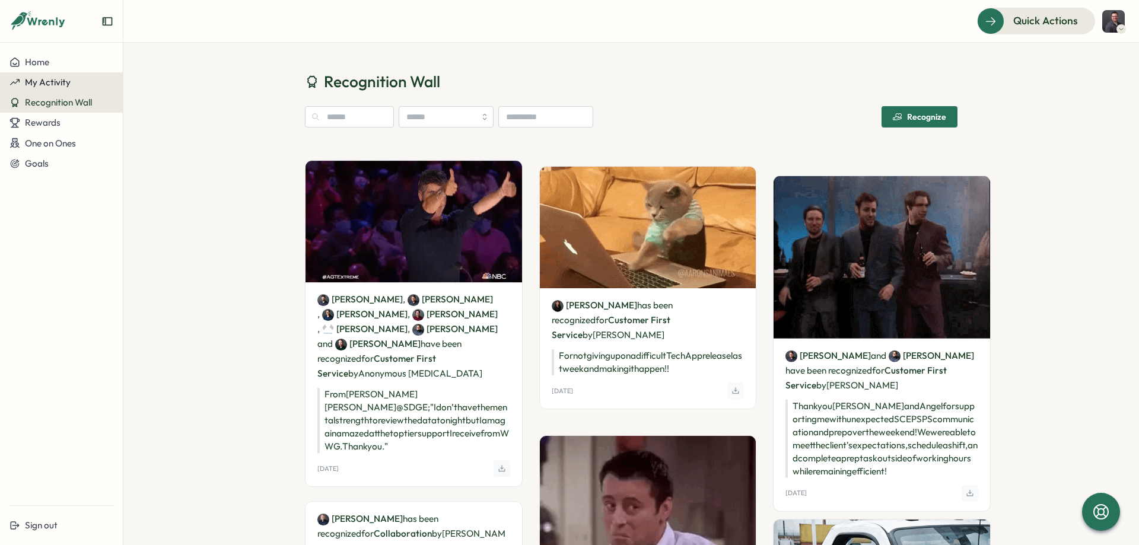 Image resolution: width=1139 pixels, height=545 pixels. I want to click on img: Lianne De Guzman, so click(558, 306).